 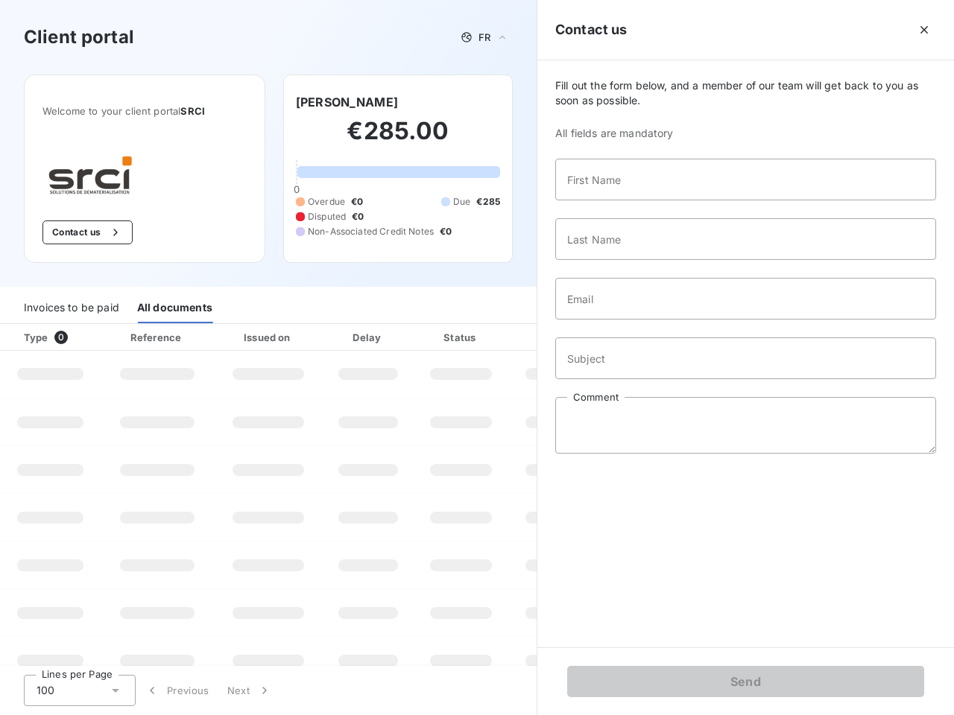 I want to click on div: Amount, so click(x=559, y=338).